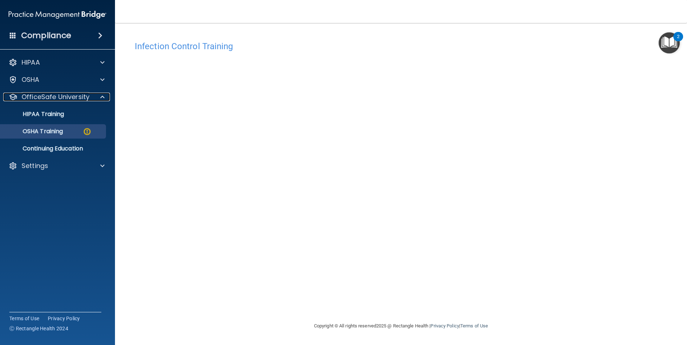 Image resolution: width=687 pixels, height=345 pixels. What do you see at coordinates (57, 15) in the screenshot?
I see `img: PMB logo` at bounding box center [57, 15].